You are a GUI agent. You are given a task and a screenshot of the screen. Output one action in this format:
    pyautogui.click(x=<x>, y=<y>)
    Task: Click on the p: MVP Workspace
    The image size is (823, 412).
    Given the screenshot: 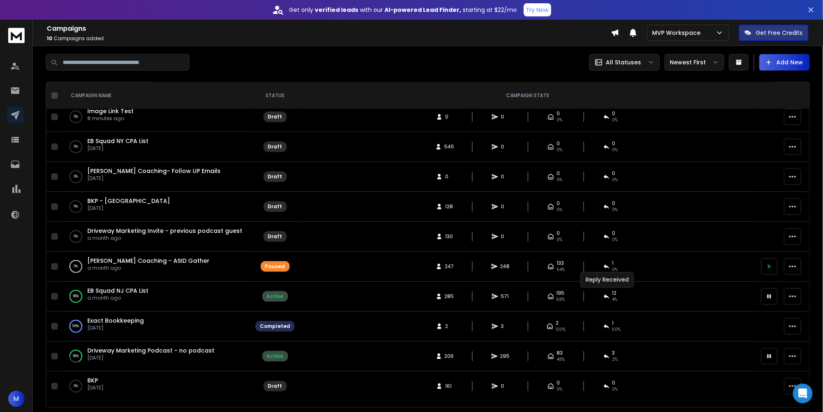 What is the action you would take?
    pyautogui.click(x=679, y=33)
    